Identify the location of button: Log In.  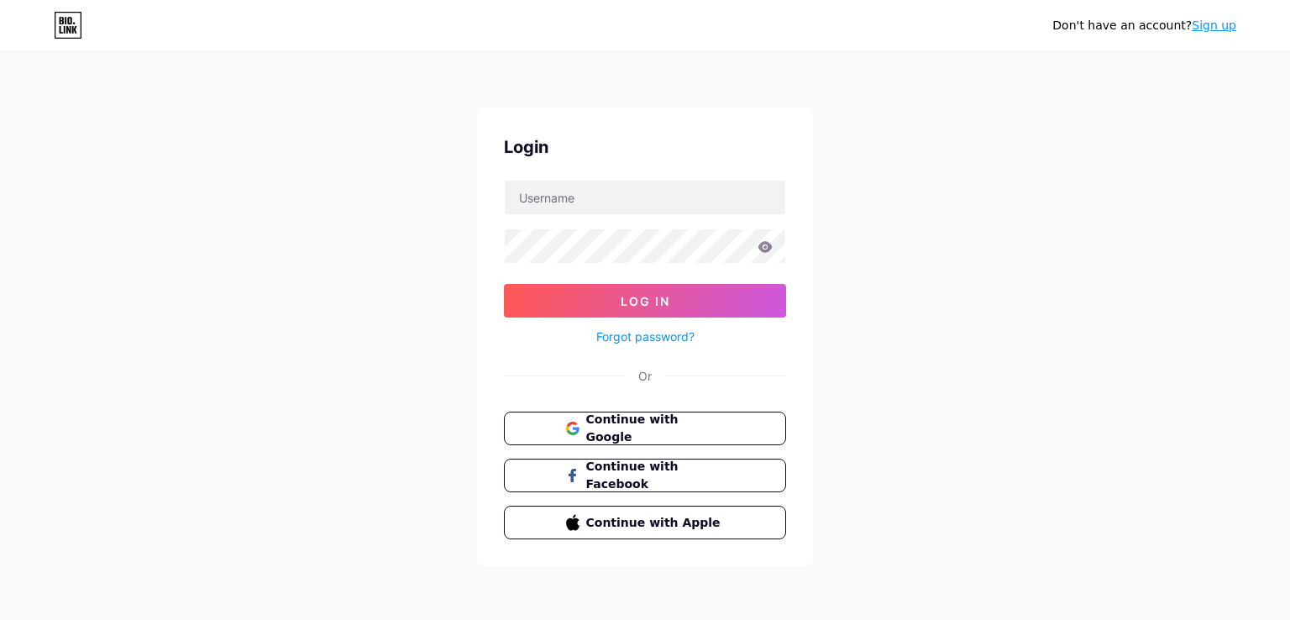
(645, 301).